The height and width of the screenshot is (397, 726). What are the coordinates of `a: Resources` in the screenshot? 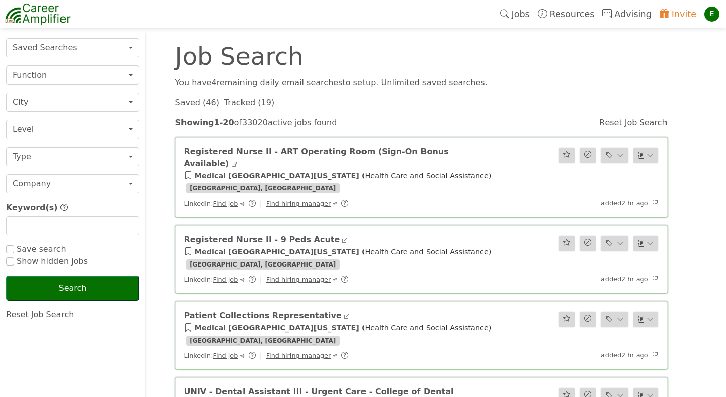 It's located at (566, 14).